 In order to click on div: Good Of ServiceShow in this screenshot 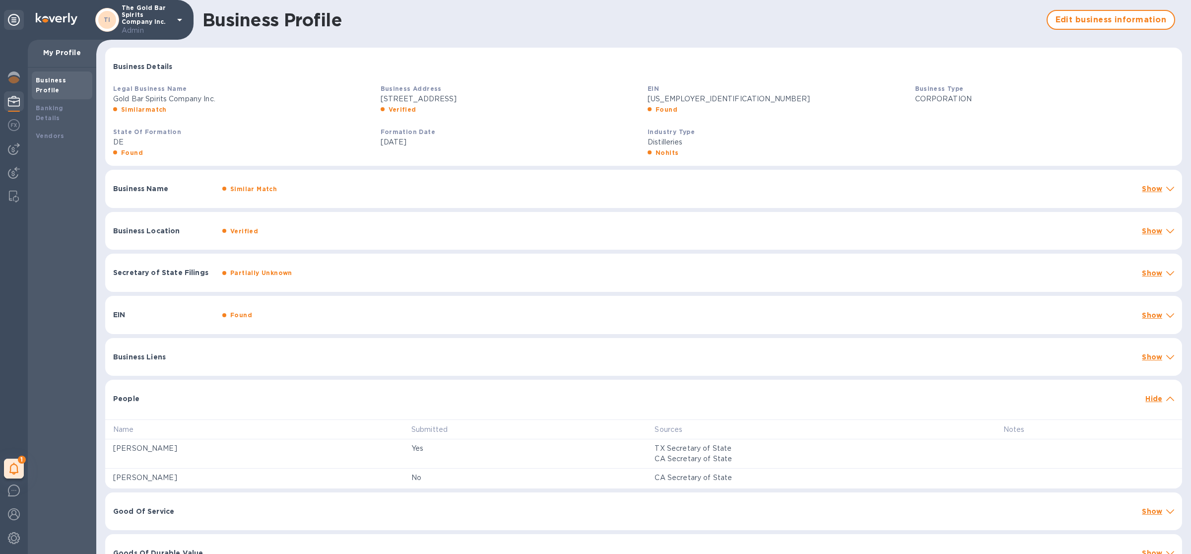, I will do `click(644, 511)`.